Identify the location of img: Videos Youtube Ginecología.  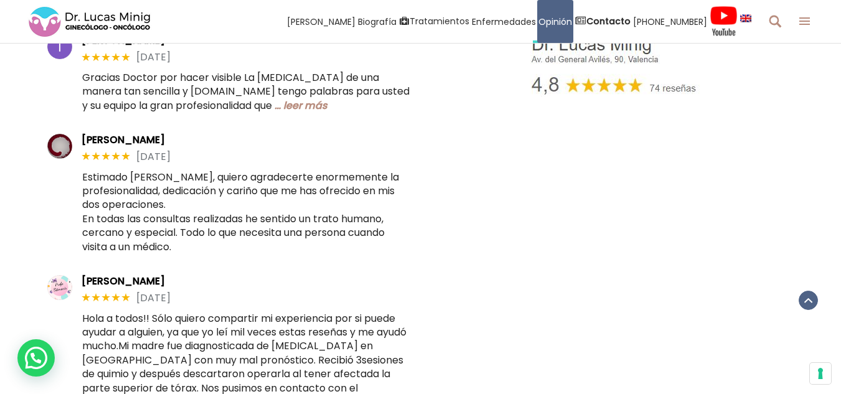
(723, 21).